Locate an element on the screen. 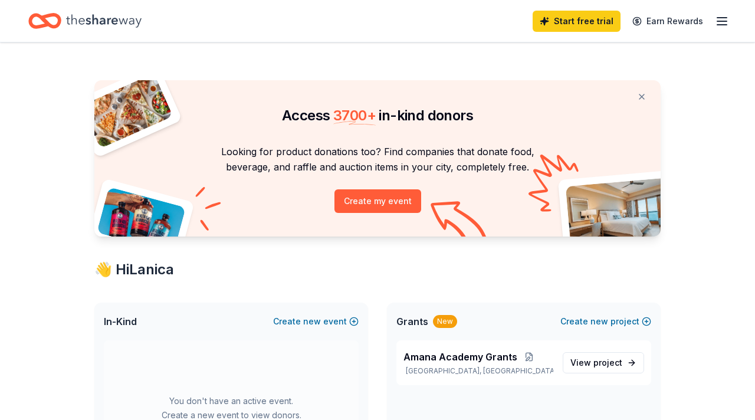  span: Grants is located at coordinates (412, 321).